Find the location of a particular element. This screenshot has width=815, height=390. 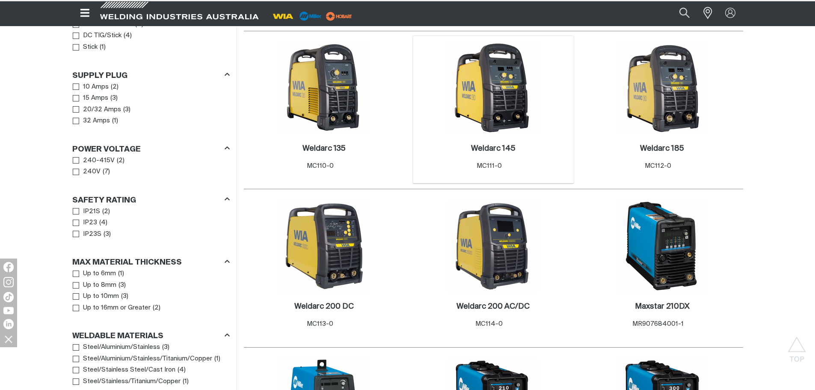

div: Supply Plug is located at coordinates (151, 75).